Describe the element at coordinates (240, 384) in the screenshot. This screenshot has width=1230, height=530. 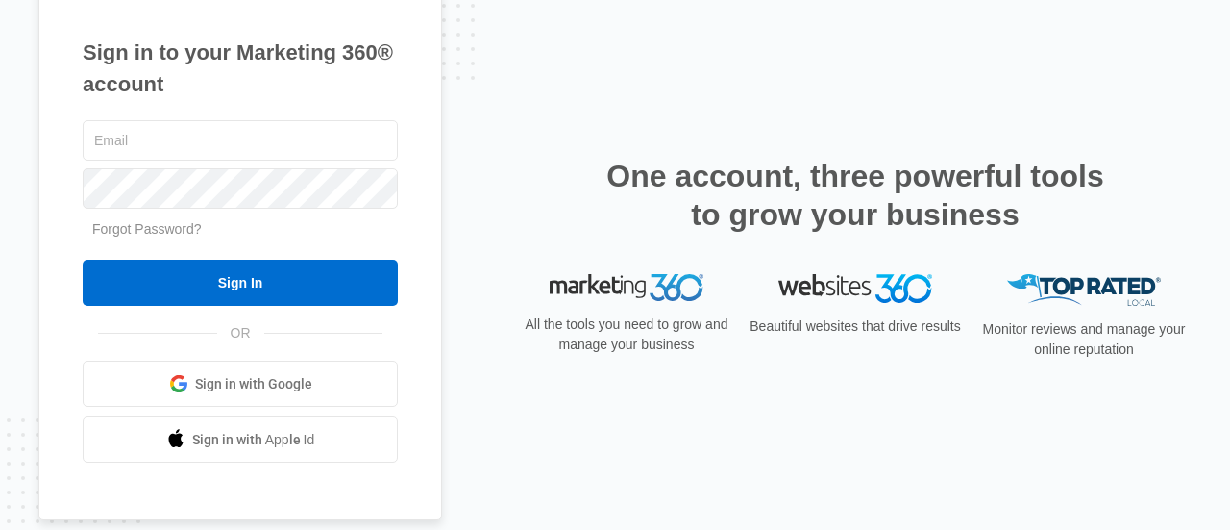
I see `a: Sign in with Google` at that location.